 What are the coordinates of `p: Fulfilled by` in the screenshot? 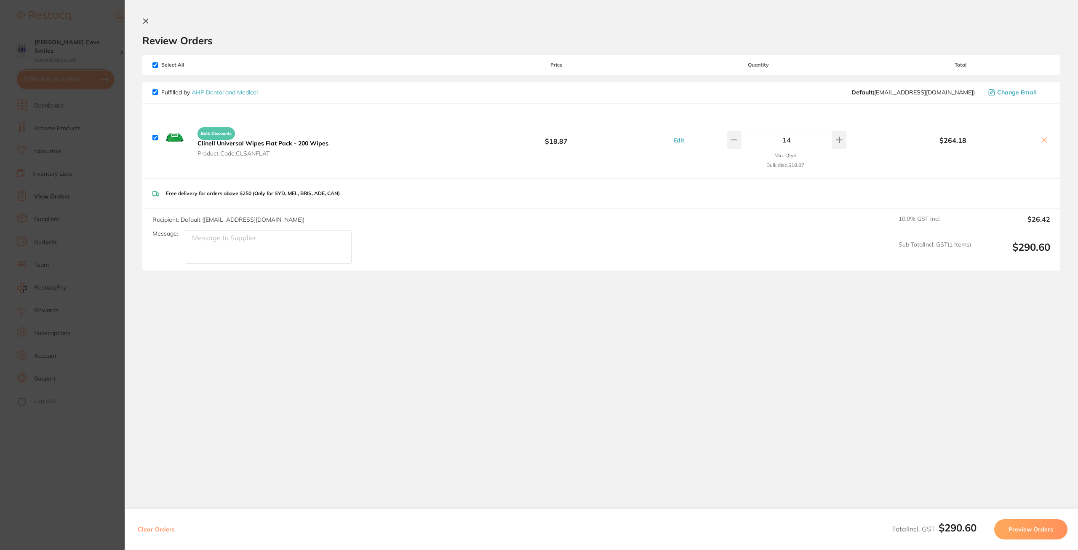 It's located at (209, 92).